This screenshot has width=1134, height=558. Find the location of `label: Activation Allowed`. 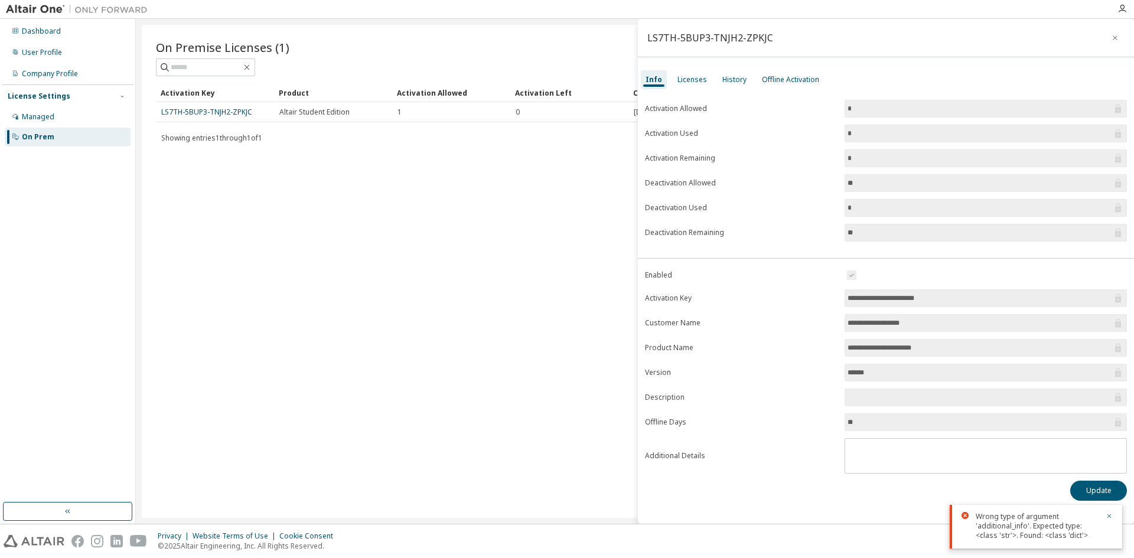

label: Activation Allowed is located at coordinates (741, 109).